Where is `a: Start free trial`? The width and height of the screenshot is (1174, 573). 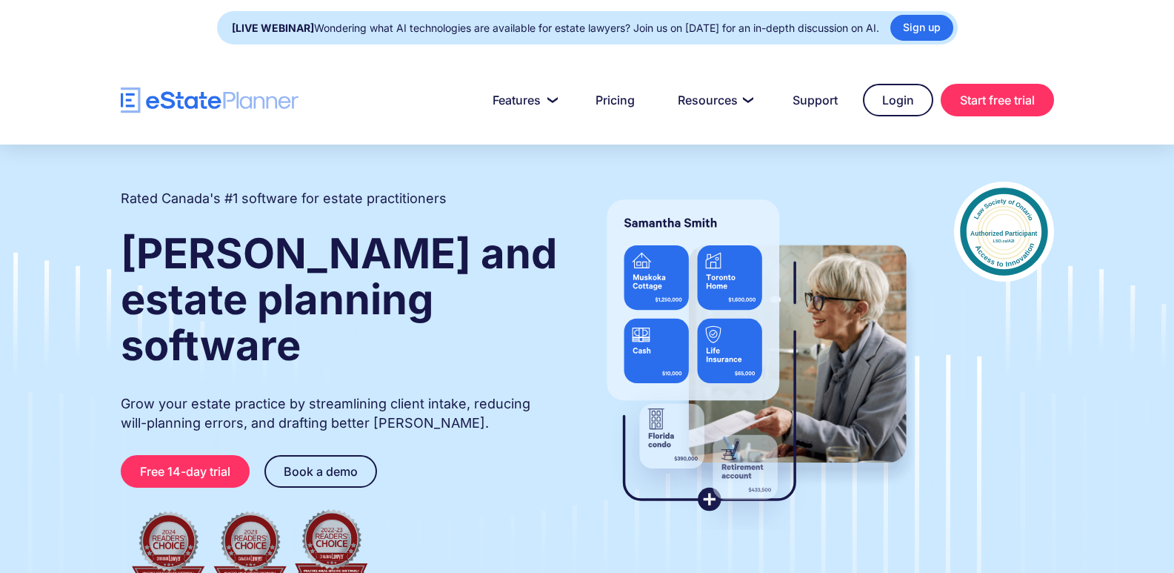 a: Start free trial is located at coordinates (997, 100).